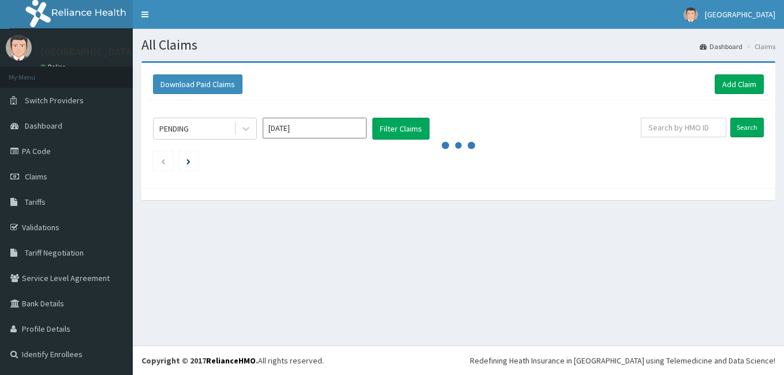  Describe the element at coordinates (459, 146) in the screenshot. I see `svg: audio-loading` at that location.